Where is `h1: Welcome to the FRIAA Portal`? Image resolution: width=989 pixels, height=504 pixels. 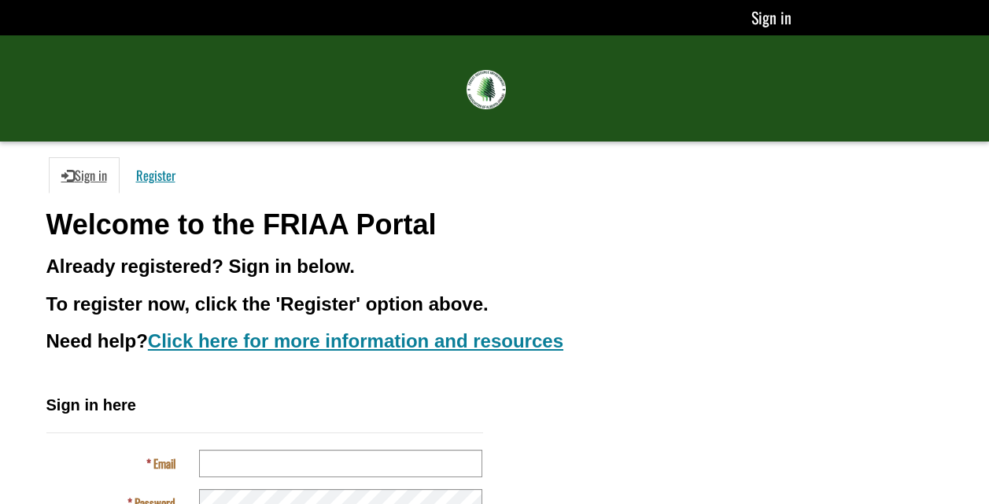
h1: Welcome to the FRIAA Portal is located at coordinates (495, 225).